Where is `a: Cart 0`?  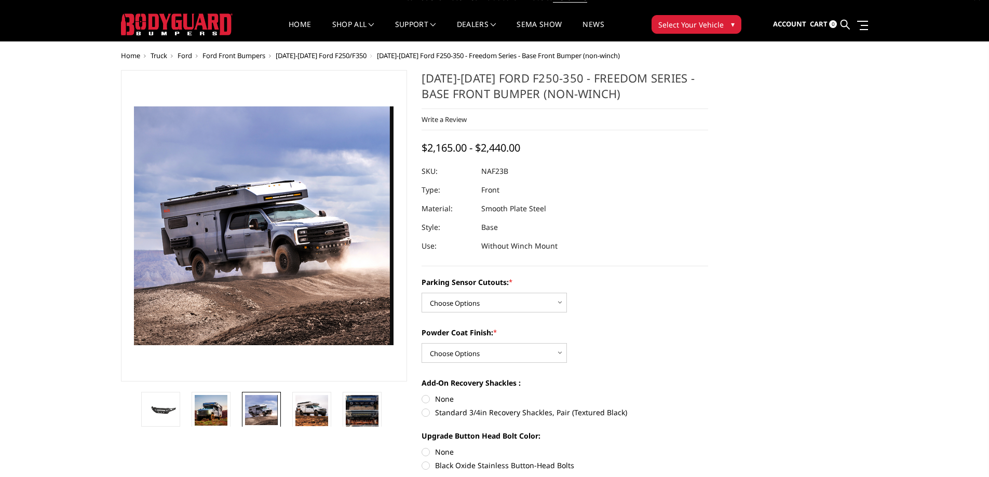 a: Cart 0 is located at coordinates (823, 24).